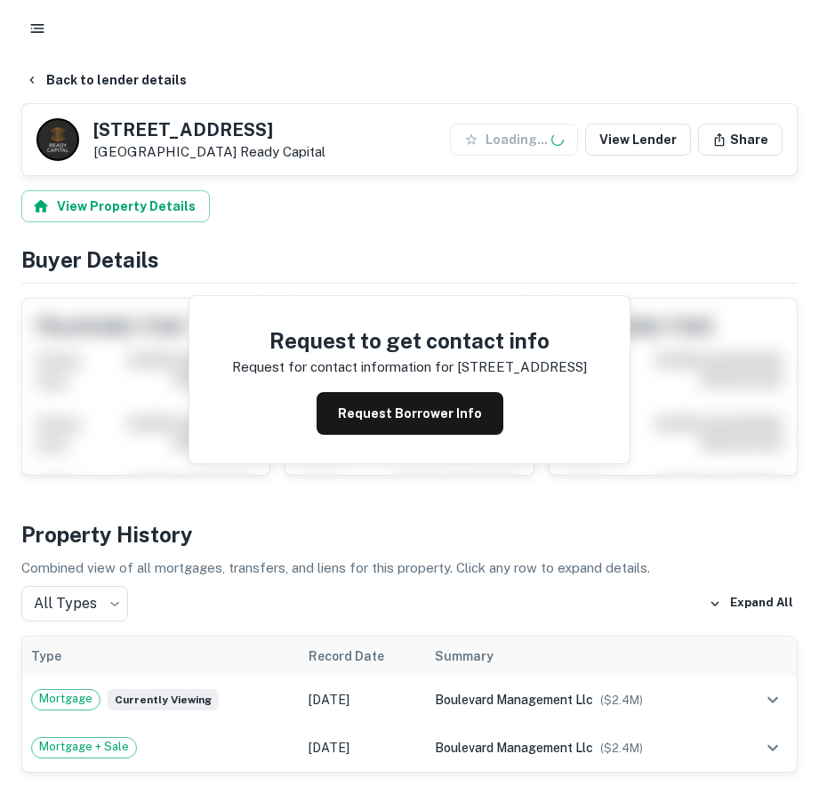 This screenshot has width=819, height=786. Describe the element at coordinates (751, 604) in the screenshot. I see `button: Expand All` at that location.